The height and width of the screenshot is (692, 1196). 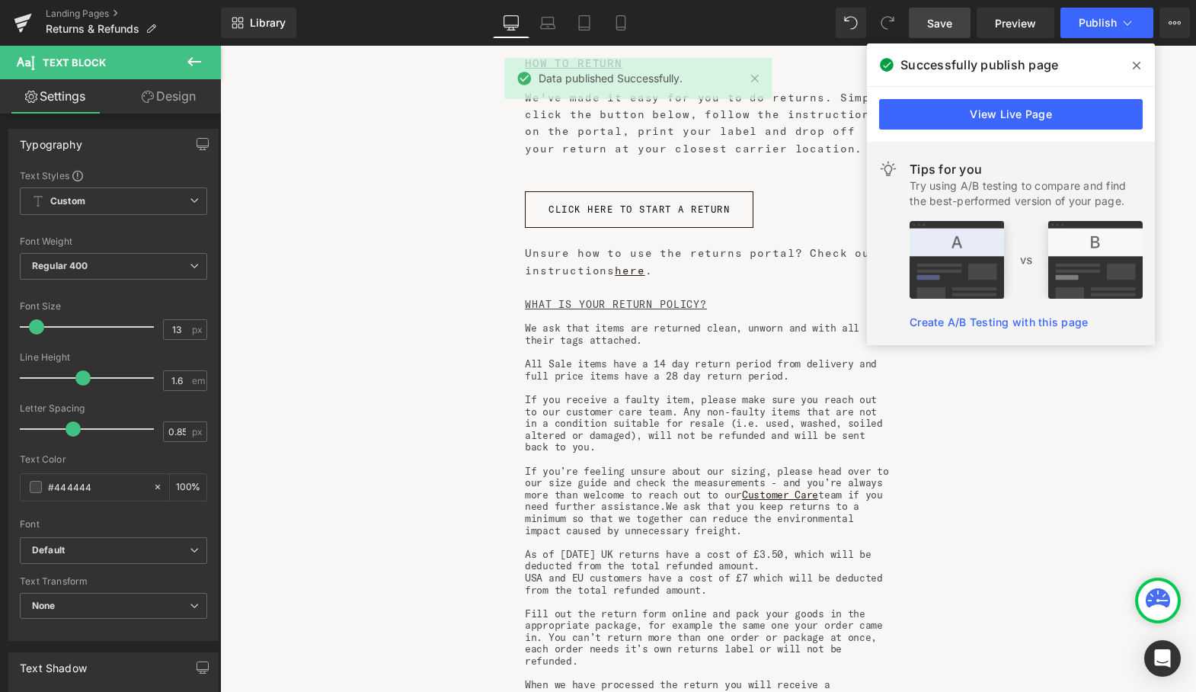 What do you see at coordinates (43, 605) in the screenshot?
I see `b: None` at bounding box center [43, 605].